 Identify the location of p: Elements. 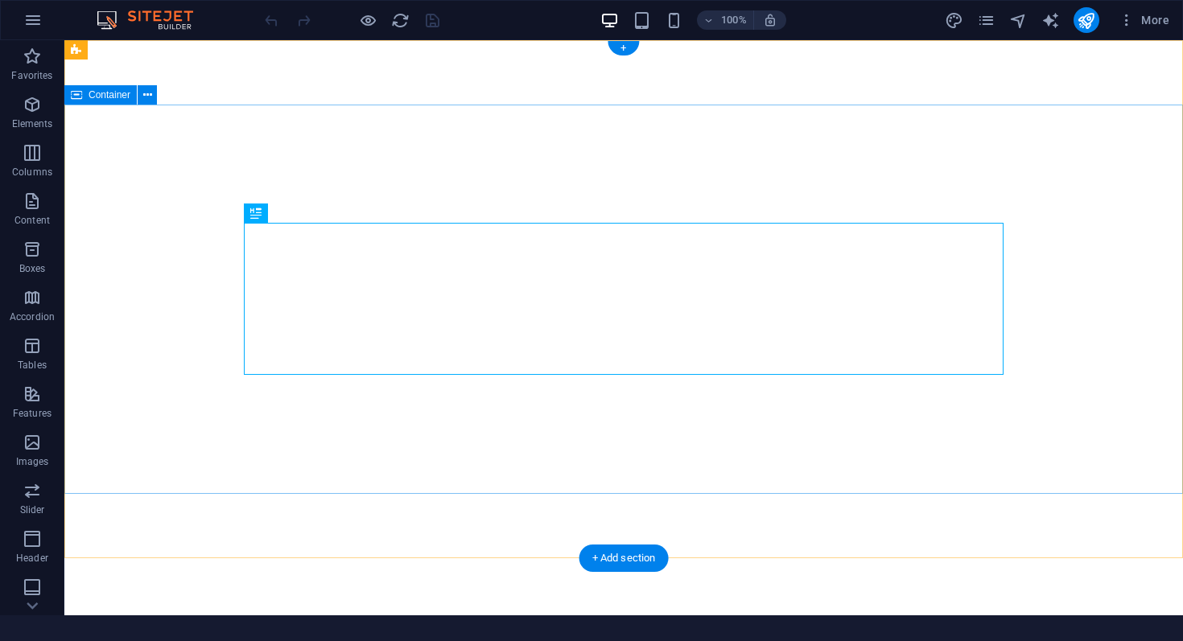
(32, 124).